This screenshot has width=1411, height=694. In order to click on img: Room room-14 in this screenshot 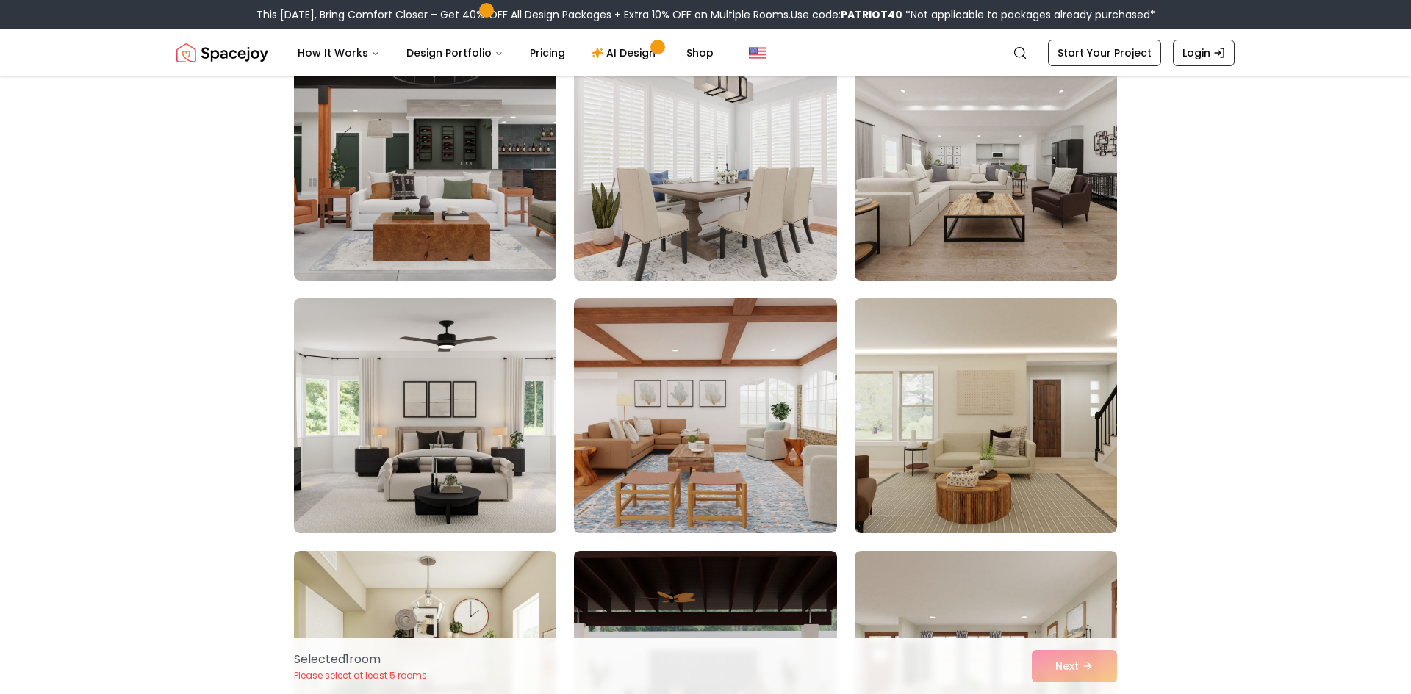, I will do `click(705, 163)`.